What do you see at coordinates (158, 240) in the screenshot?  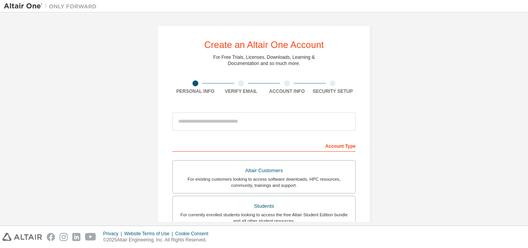 I see `p: © 2025 Altair Engineering, Inc. All Rights Reserved.` at bounding box center [158, 240].